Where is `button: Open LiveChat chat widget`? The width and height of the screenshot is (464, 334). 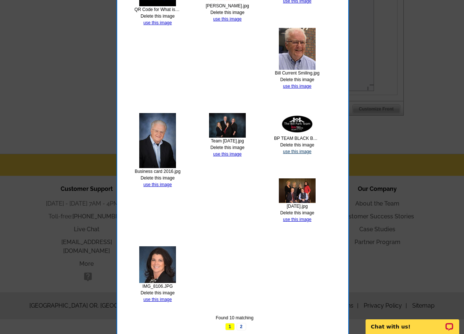 button: Open LiveChat chat widget is located at coordinates (89, 16).